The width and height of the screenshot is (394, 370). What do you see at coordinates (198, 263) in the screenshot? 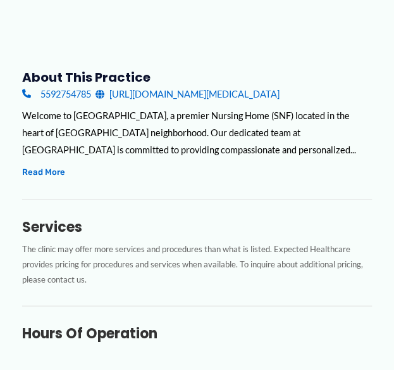
I see `p: The clinic may offer more services and procedures than what is listed. Expected Healthcare provid...` at bounding box center [198, 263].